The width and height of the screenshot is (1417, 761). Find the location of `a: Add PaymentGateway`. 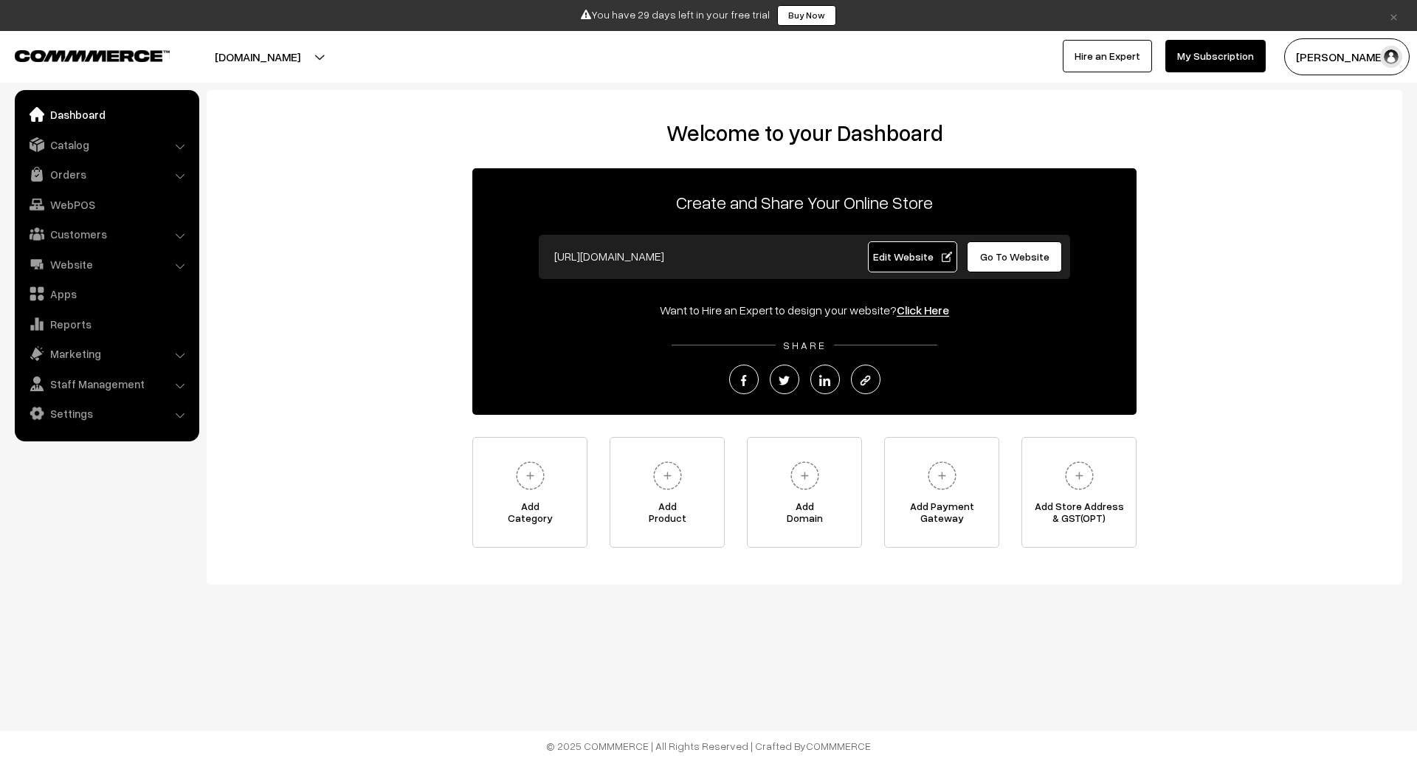

a: Add PaymentGateway is located at coordinates (942, 492).